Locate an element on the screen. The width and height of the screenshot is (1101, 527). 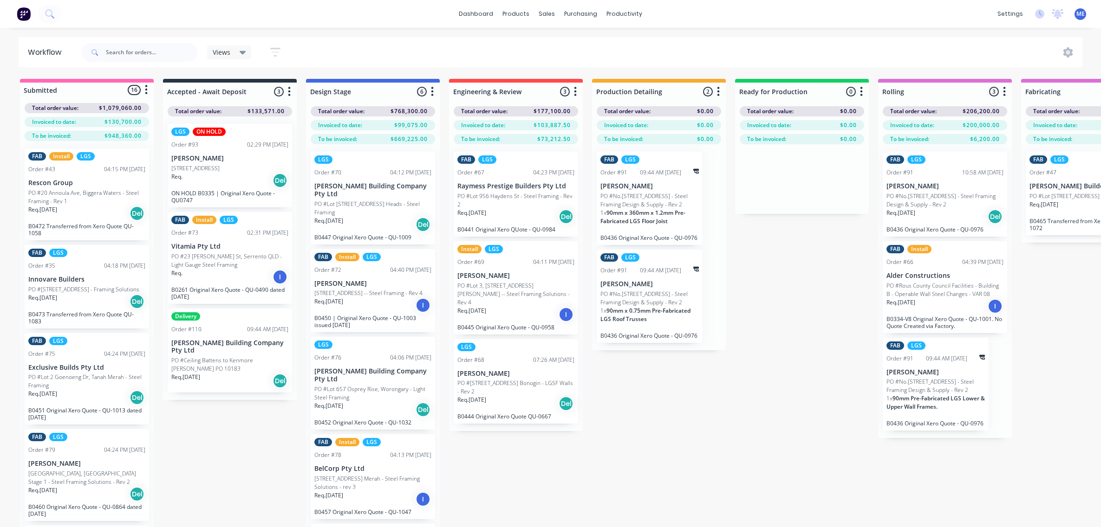
div: Order #76 is located at coordinates (328, 358).